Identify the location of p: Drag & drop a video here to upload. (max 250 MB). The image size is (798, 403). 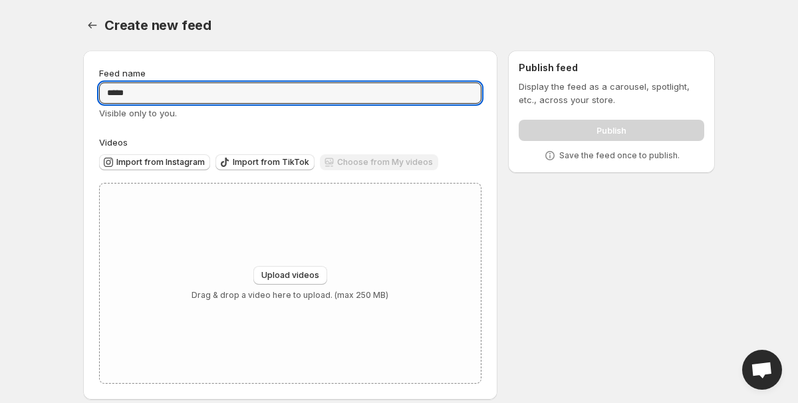
(290, 295).